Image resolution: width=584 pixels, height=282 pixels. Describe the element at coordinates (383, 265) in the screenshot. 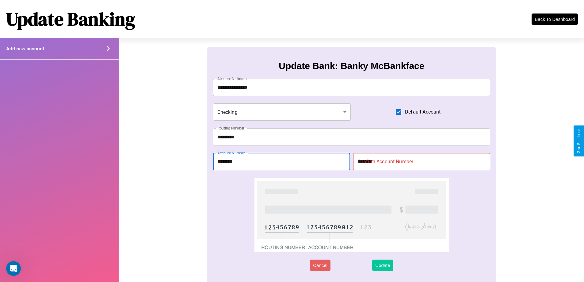

I see `button: Update` at that location.